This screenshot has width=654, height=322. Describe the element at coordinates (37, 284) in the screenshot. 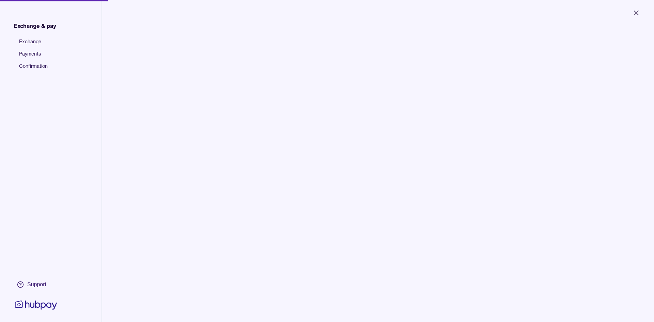

I see `div: Support` at that location.